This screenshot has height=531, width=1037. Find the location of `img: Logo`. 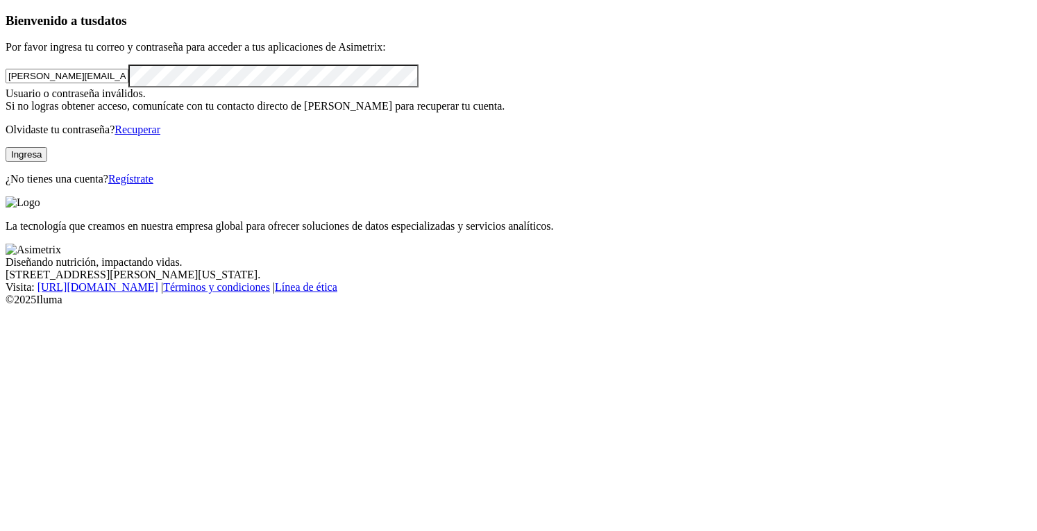

img: Logo is located at coordinates (23, 203).